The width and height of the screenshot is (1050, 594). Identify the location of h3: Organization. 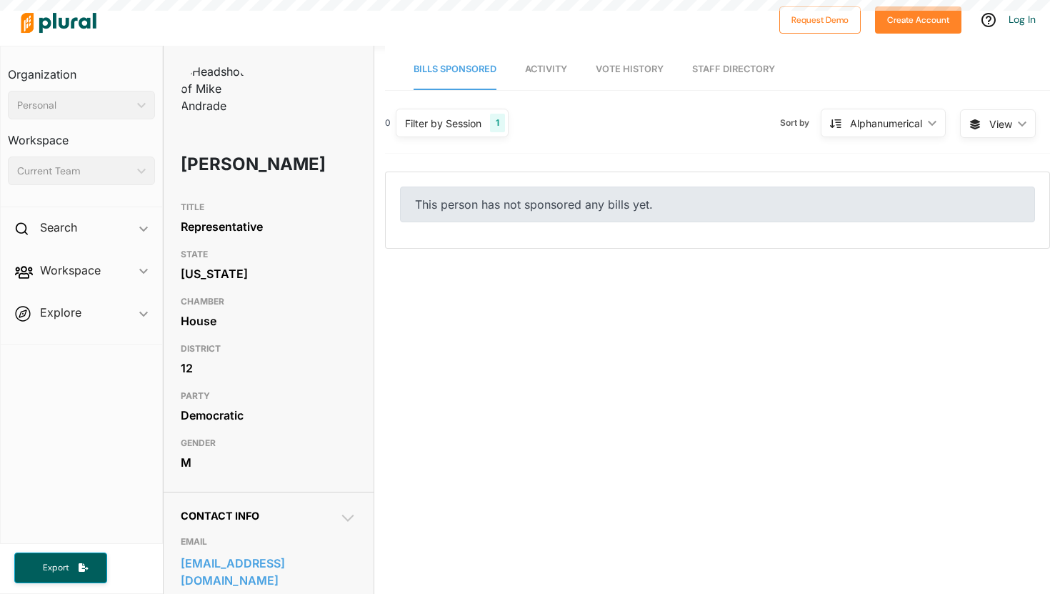
(81, 69).